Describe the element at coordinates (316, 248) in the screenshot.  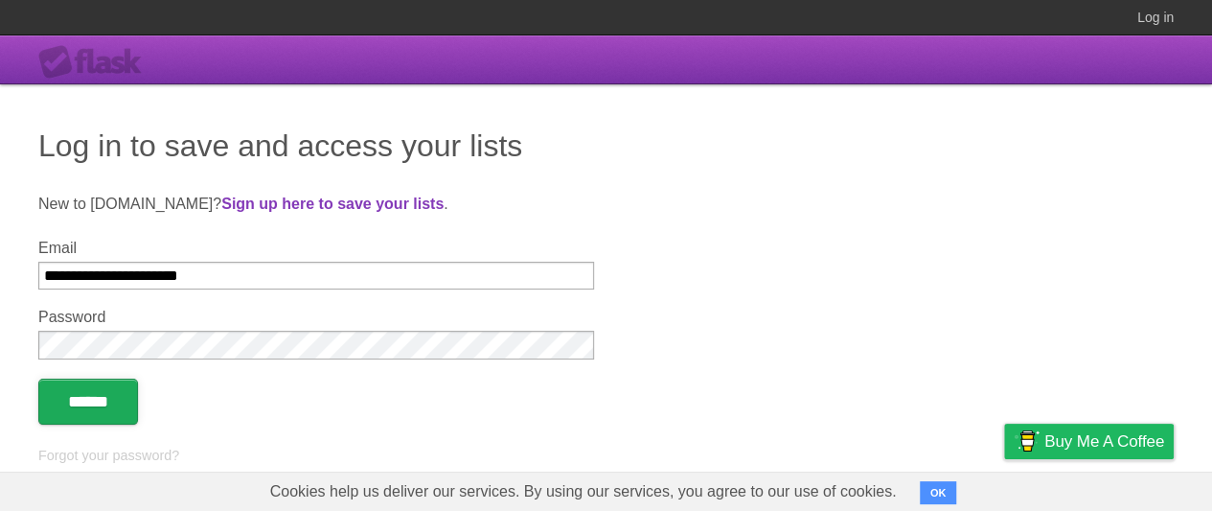
I see `label: Email` at that location.